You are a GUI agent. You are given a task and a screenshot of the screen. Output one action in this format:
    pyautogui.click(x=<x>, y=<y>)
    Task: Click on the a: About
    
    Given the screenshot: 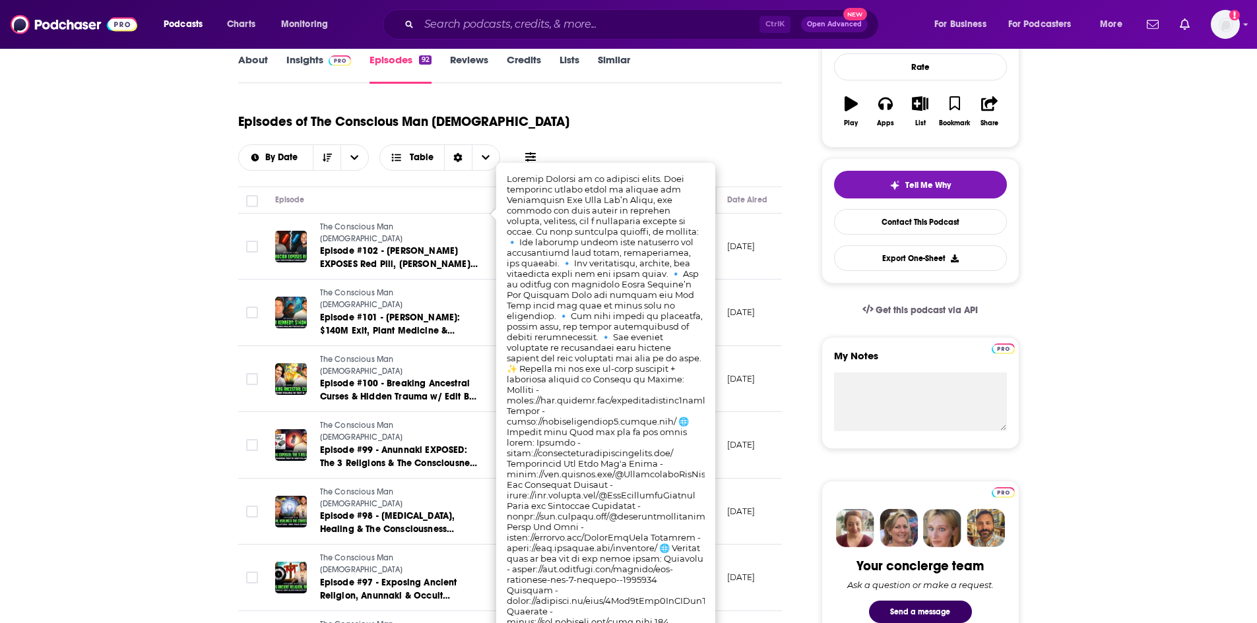 What is the action you would take?
    pyautogui.click(x=253, y=69)
    